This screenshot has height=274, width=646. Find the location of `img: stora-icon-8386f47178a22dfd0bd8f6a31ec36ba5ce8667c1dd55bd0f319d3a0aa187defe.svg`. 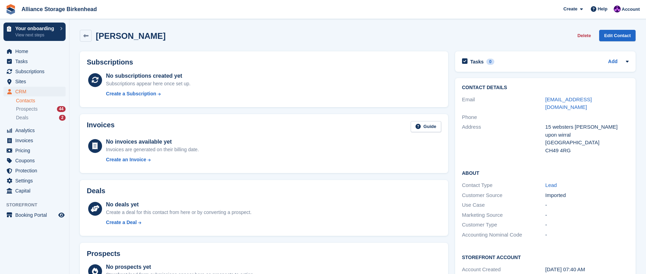

img: stora-icon-8386f47178a22dfd0bd8f6a31ec36ba5ce8667c1dd55bd0f319d3a0aa187defe.svg is located at coordinates (11, 9).